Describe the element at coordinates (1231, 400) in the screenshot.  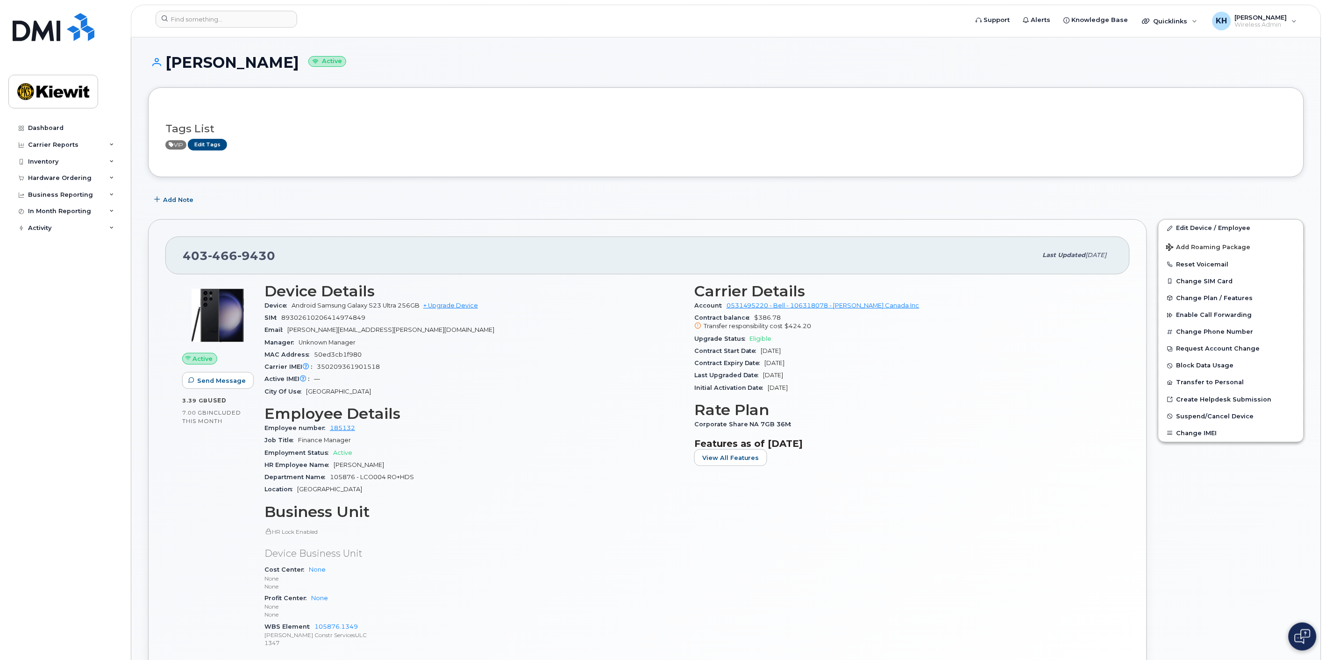
I see `a: Create Helpdesk Submission` at that location.